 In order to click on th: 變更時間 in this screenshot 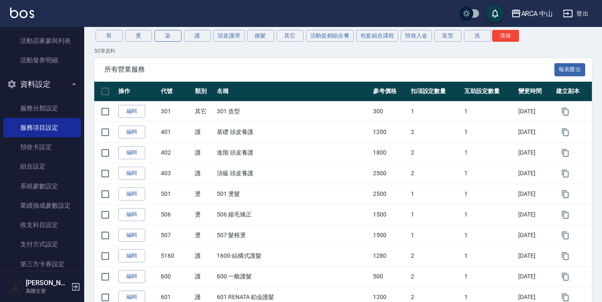, I will do `click(535, 91)`.